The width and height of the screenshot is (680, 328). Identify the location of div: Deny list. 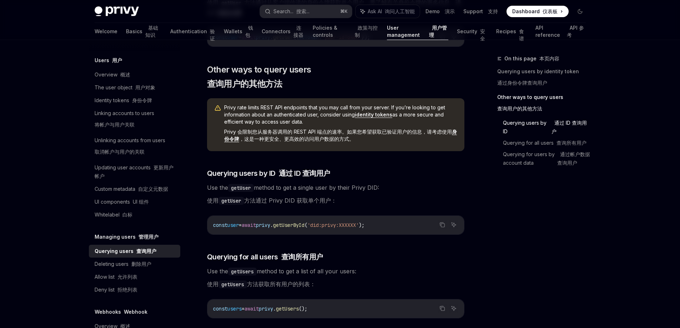
(116, 290).